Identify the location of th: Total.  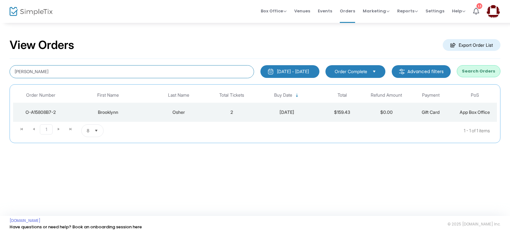
(342, 95).